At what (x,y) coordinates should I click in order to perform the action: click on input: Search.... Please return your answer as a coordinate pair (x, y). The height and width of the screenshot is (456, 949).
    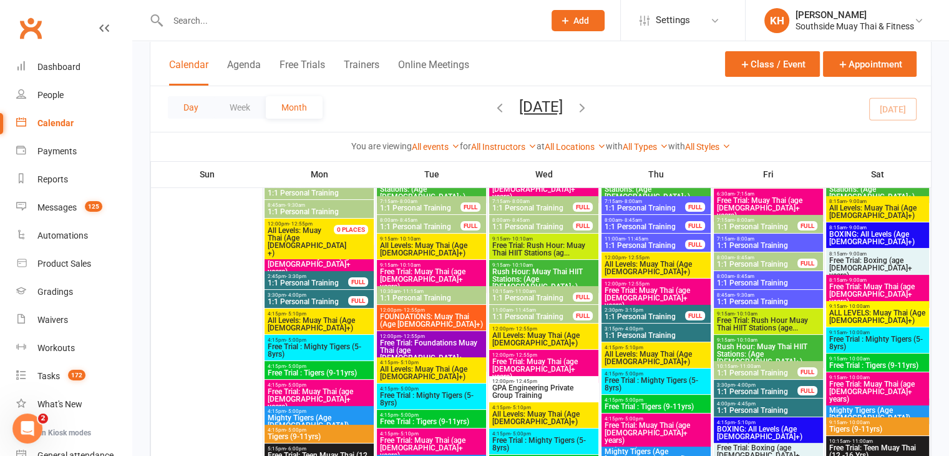
    Looking at the image, I should click on (350, 21).